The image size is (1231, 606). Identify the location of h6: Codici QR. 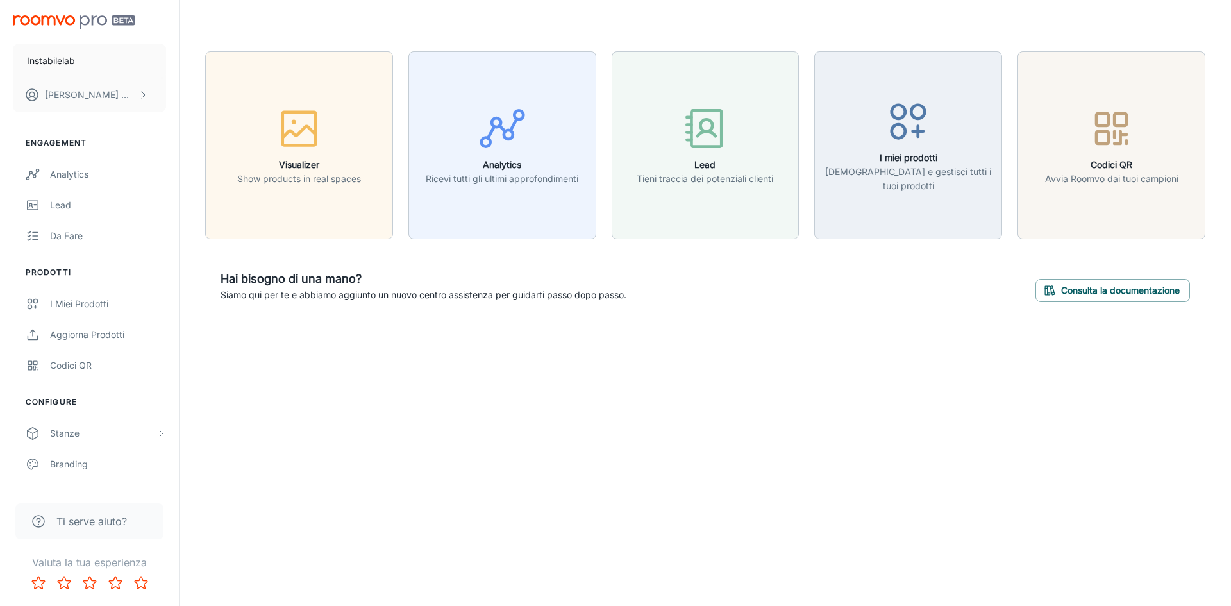
(1112, 165).